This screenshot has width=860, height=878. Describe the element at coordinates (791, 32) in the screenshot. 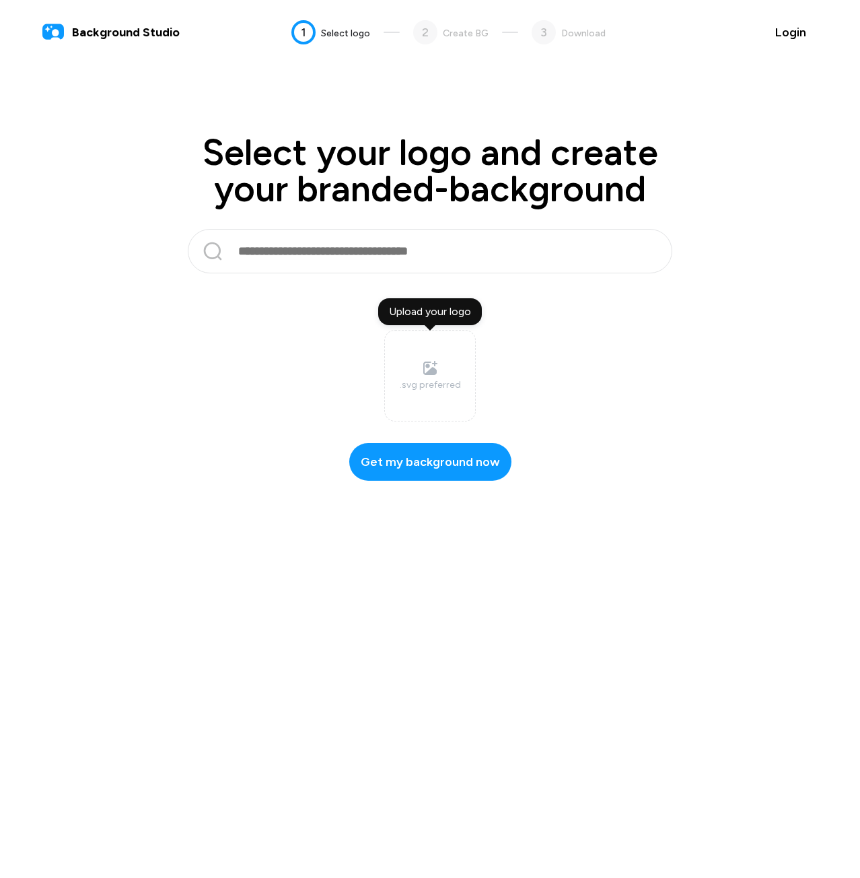

I see `span: Login` at that location.